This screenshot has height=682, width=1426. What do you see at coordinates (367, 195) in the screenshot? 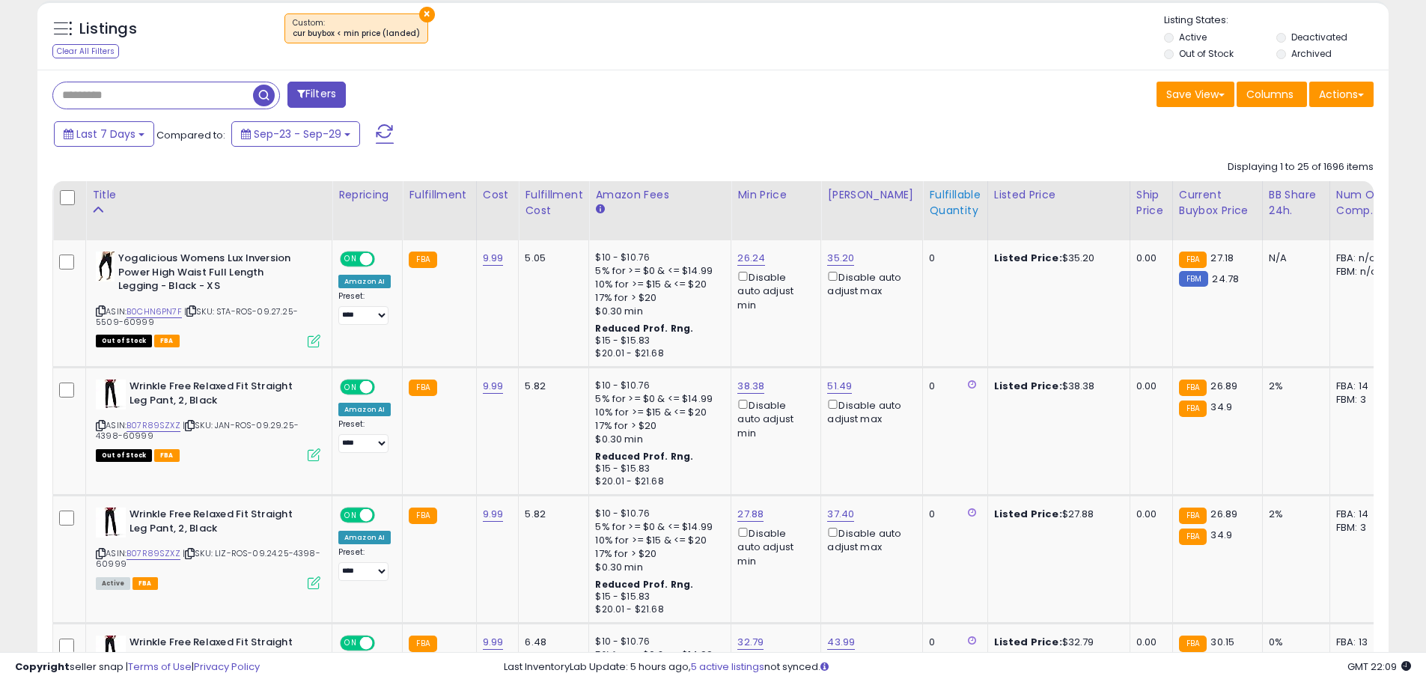
I see `div: Repricing` at bounding box center [367, 195].